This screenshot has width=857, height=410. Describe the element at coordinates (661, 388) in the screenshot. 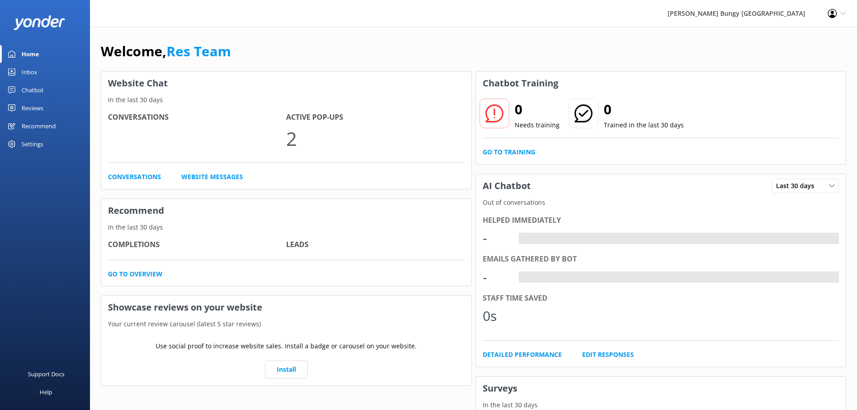

I see `h3: Surveys` at that location.